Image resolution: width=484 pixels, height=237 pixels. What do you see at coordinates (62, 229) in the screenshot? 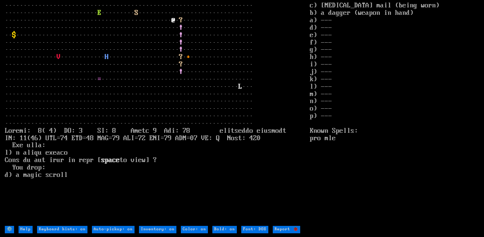
I see `input: Keyboard hints: on` at bounding box center [62, 229].